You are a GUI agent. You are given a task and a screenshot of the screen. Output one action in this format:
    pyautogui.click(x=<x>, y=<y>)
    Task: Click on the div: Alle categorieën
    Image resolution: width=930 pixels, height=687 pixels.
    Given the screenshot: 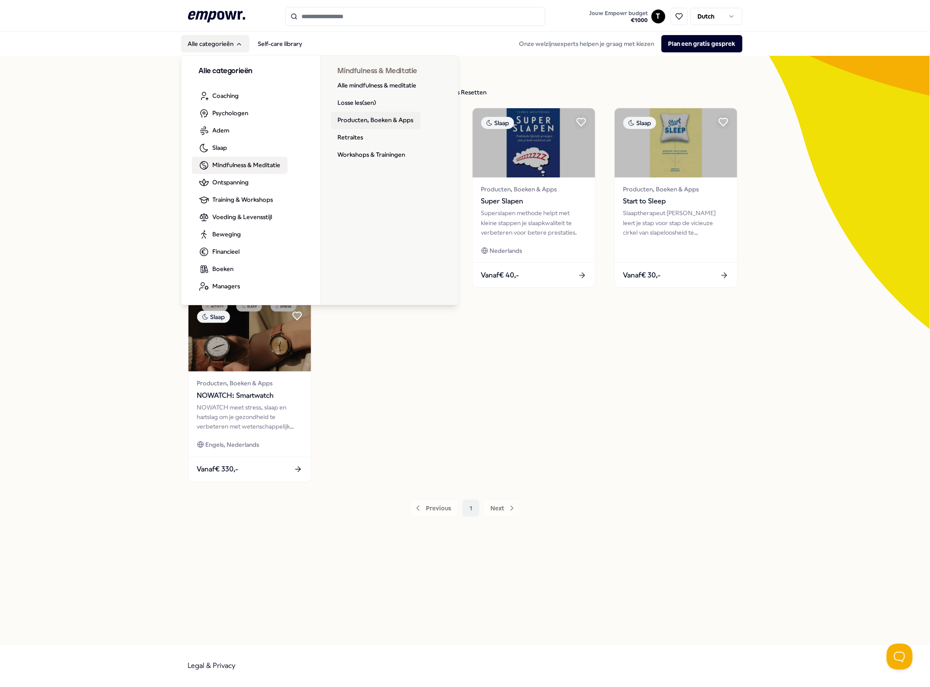 What is the action you would take?
    pyautogui.click(x=320, y=181)
    